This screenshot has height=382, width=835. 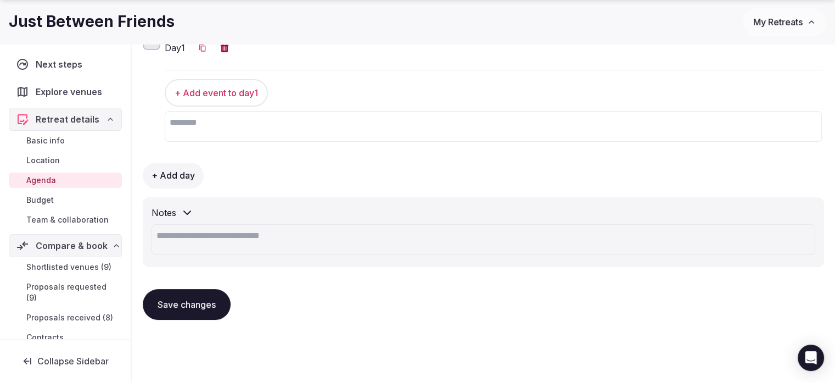 I want to click on button: My Retreats, so click(x=785, y=22).